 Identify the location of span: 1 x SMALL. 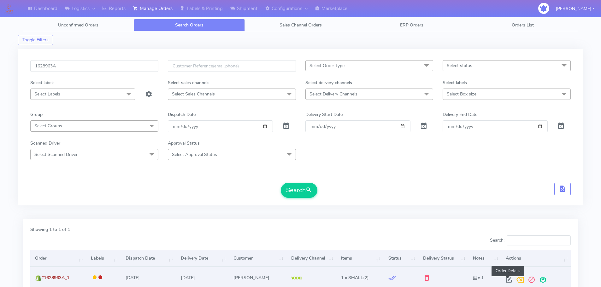
(352, 278).